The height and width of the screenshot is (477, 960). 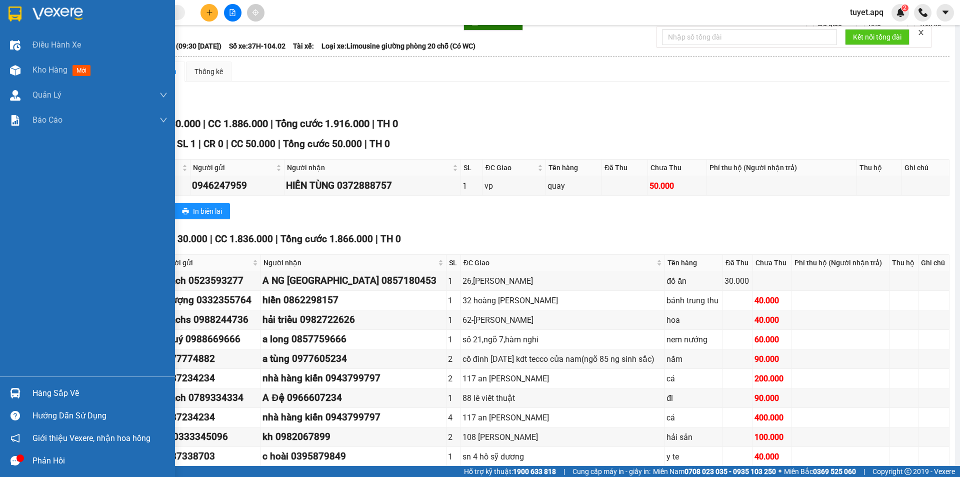 What do you see at coordinates (92, 438) in the screenshot?
I see `span: Giới thiệu Vexere, nhận hoa hồng` at bounding box center [92, 438].